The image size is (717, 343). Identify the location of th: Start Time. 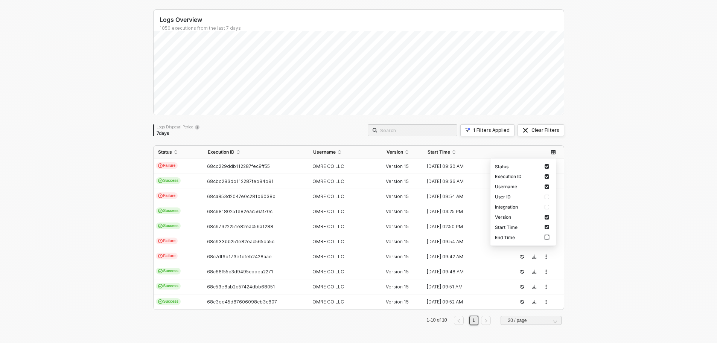
(467, 152).